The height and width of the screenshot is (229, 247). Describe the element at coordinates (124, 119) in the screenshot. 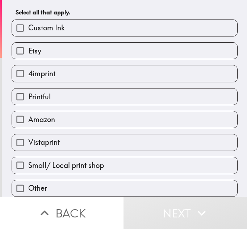

I see `button: Amazon` at that location.